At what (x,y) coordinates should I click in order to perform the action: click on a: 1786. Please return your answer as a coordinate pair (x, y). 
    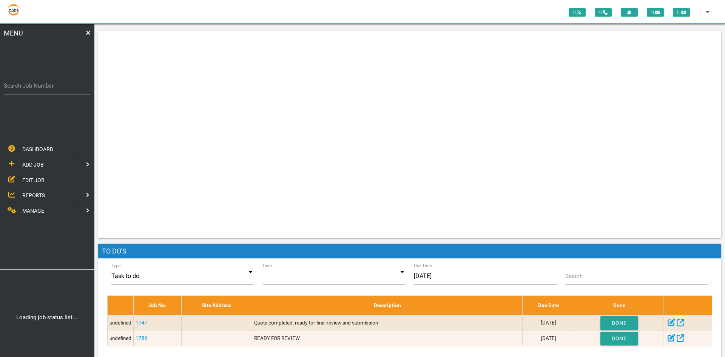
    Looking at the image, I should click on (142, 338).